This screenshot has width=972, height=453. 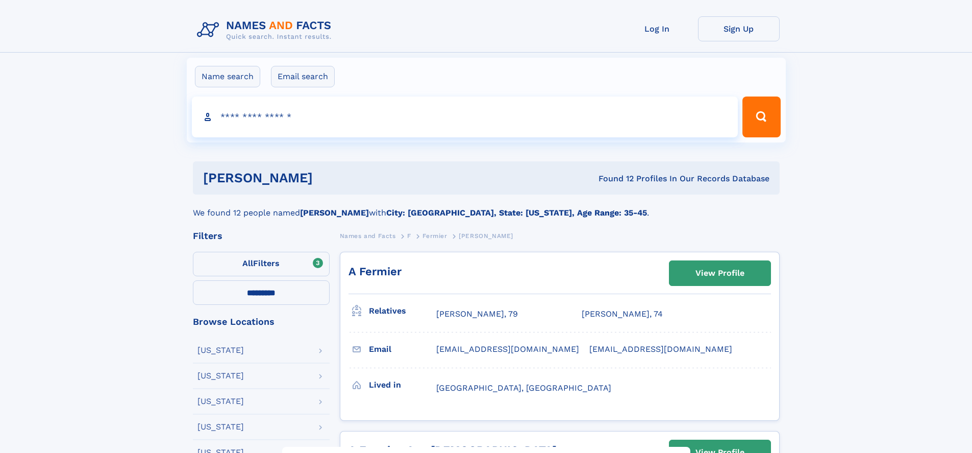 What do you see at coordinates (612, 179) in the screenshot?
I see `div: Found 12 Profiles In Our Records Database` at bounding box center [612, 179].